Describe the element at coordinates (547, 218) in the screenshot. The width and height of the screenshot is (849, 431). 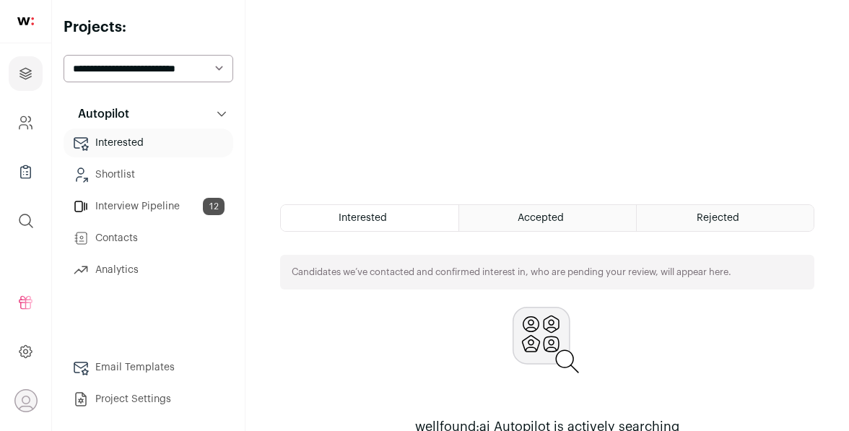
I see `a: Accepted` at that location.